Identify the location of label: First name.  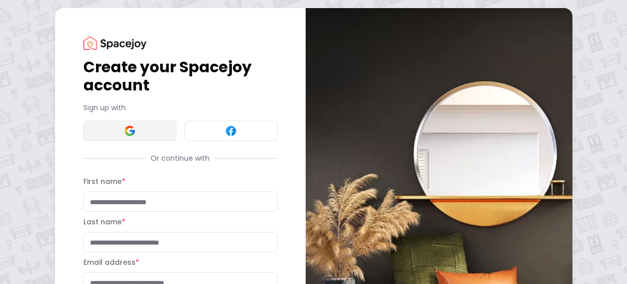
(104, 182).